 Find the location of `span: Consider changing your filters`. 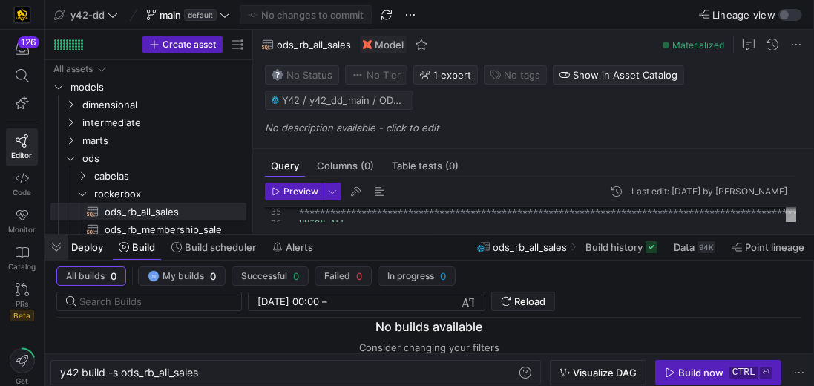

span: Consider changing your filters is located at coordinates (429, 347).